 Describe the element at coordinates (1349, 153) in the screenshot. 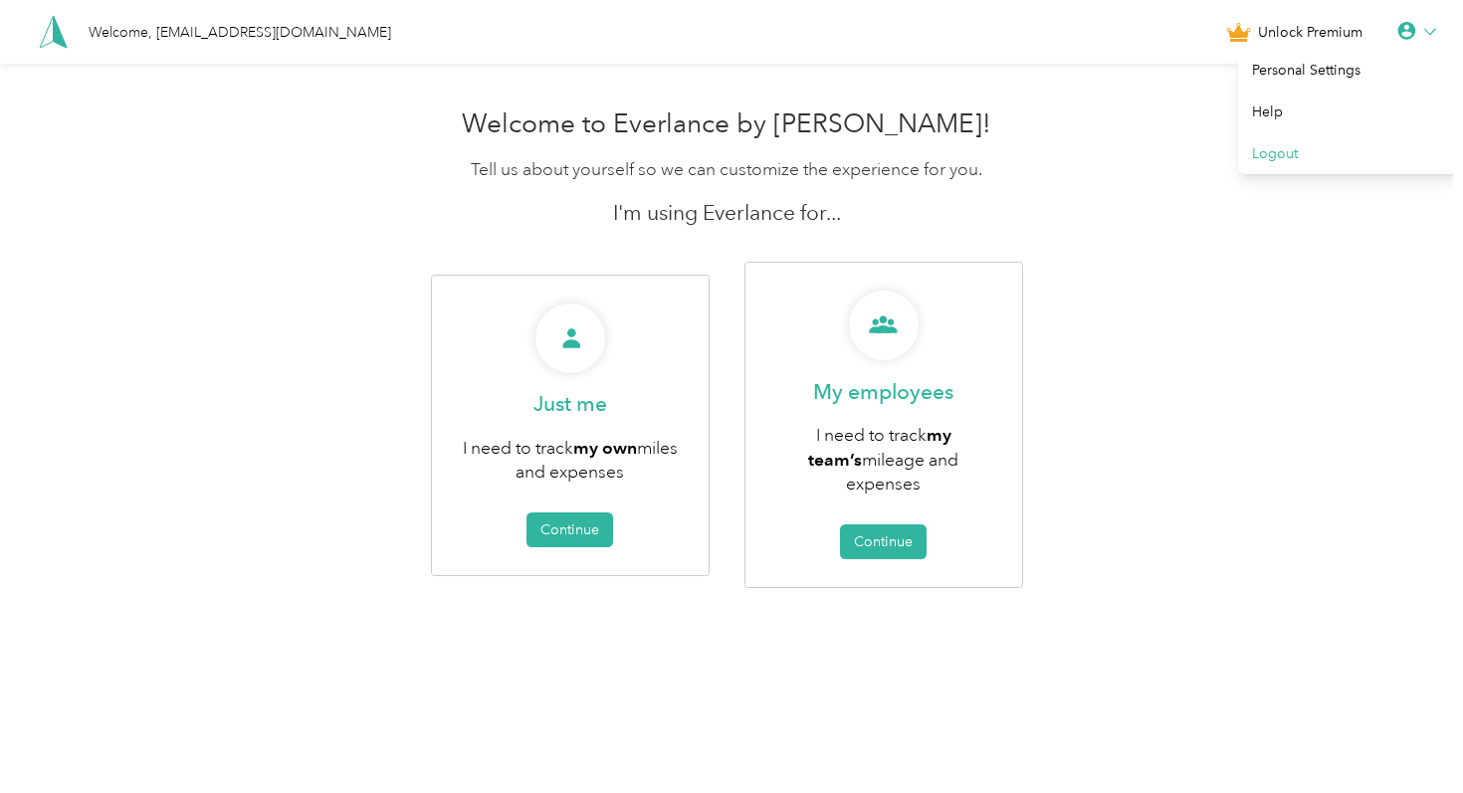

I see `div: Logout` at that location.